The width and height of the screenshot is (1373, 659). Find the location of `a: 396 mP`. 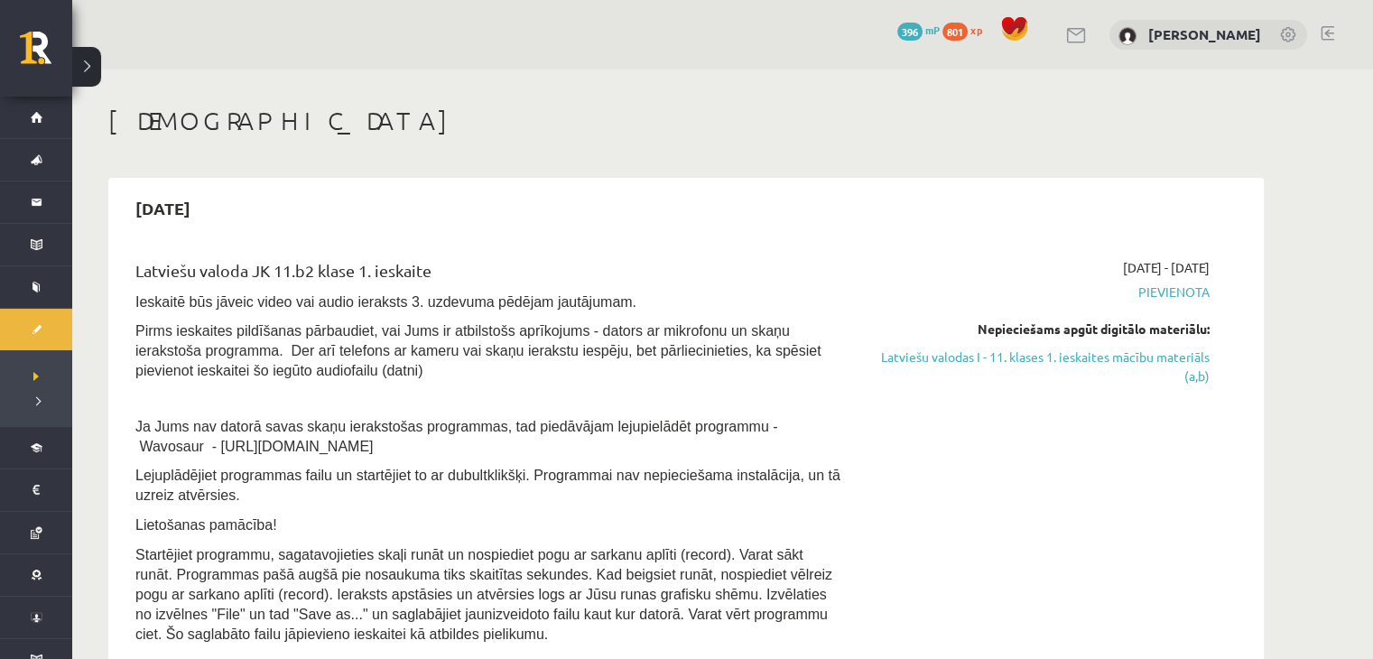

a: 396 mP is located at coordinates (918, 30).